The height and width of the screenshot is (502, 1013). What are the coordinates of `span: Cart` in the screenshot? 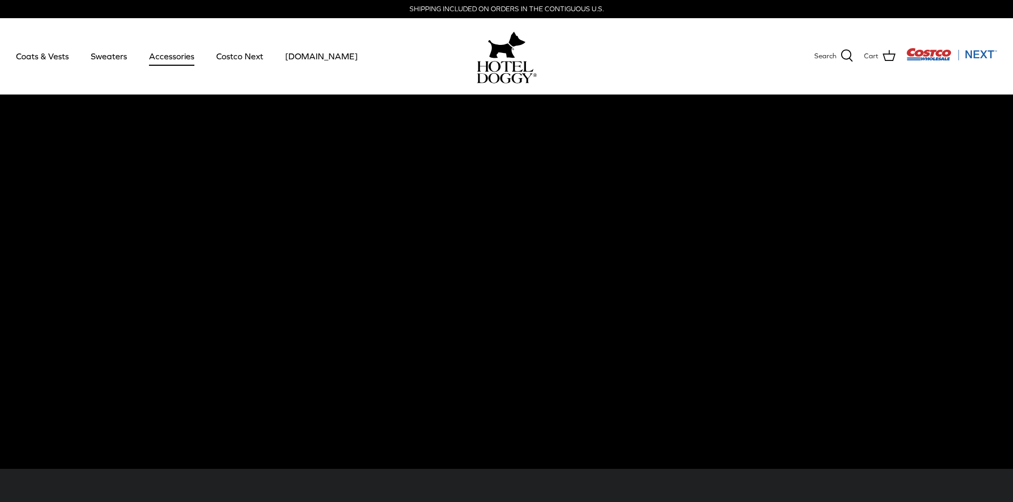 It's located at (871, 56).